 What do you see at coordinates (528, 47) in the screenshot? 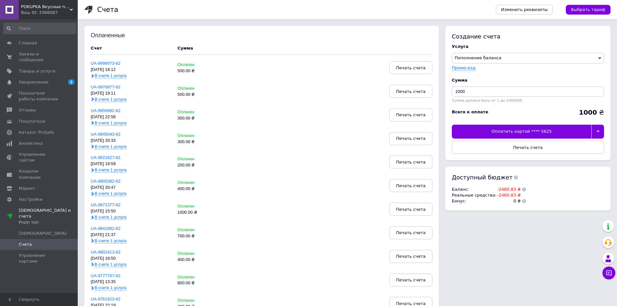
I see `div: Услуга` at bounding box center [528, 47].